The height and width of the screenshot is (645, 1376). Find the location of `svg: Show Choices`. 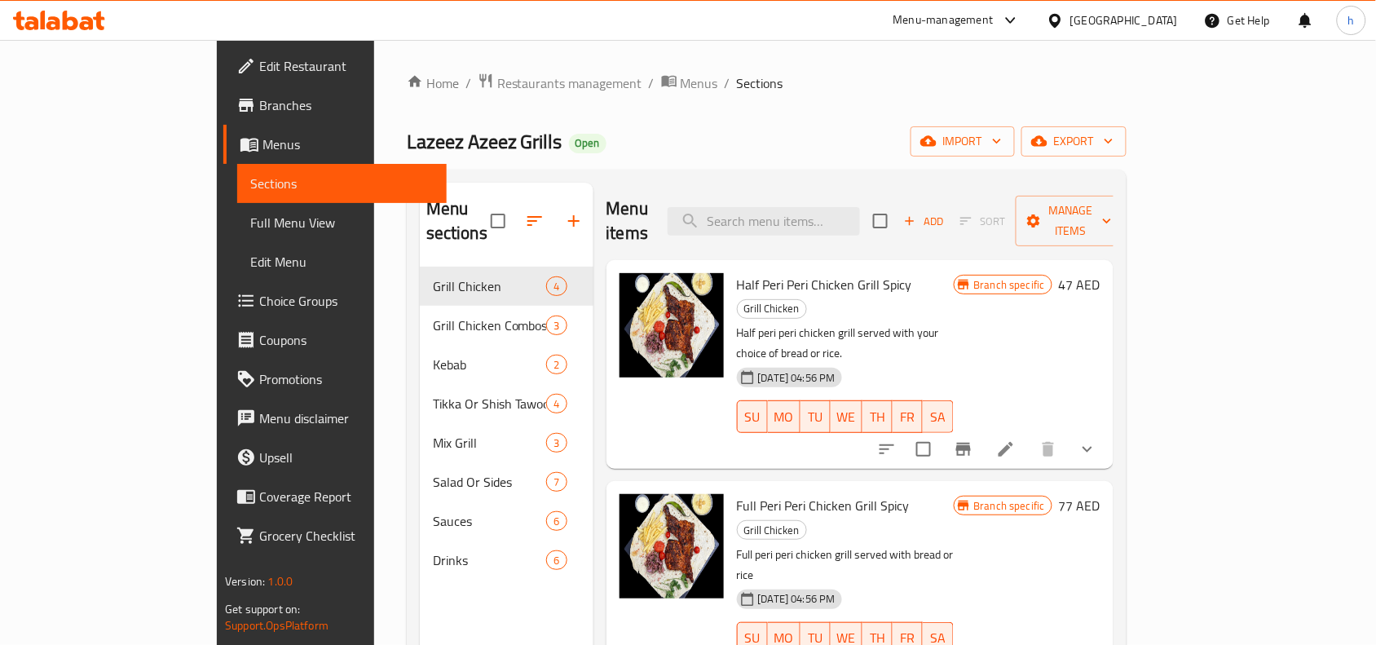

svg: Show Choices is located at coordinates (1088, 449).